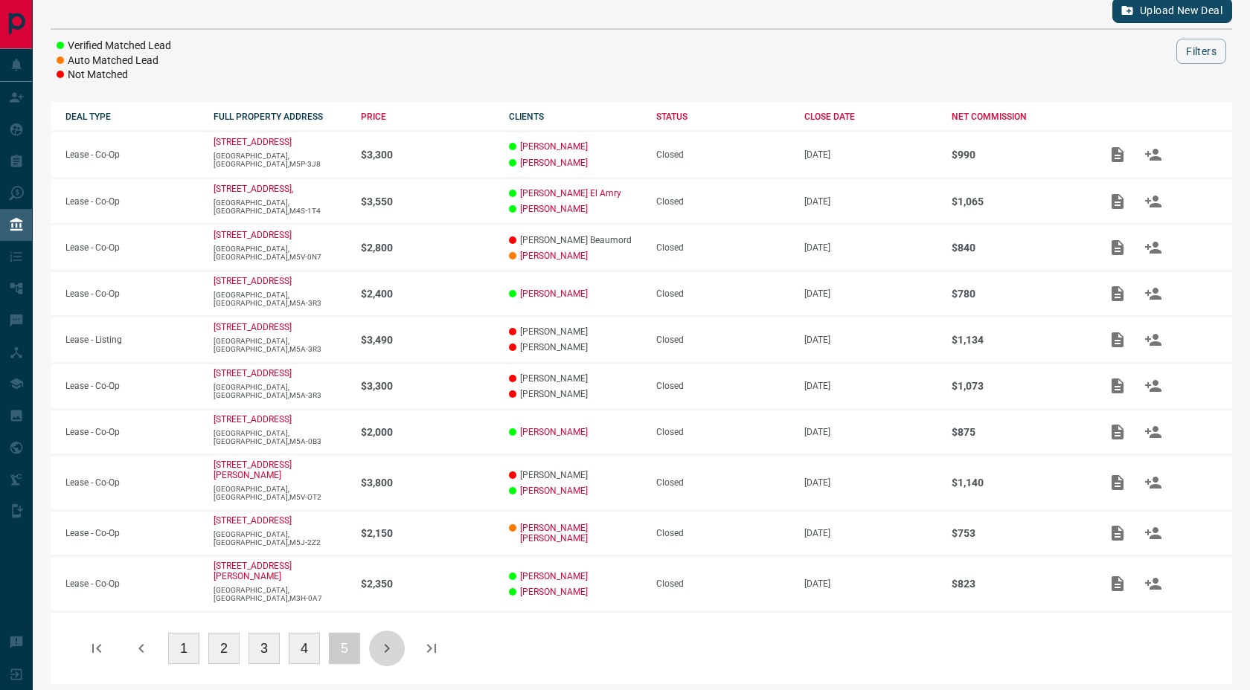  I want to click on p: $3,550, so click(427, 202).